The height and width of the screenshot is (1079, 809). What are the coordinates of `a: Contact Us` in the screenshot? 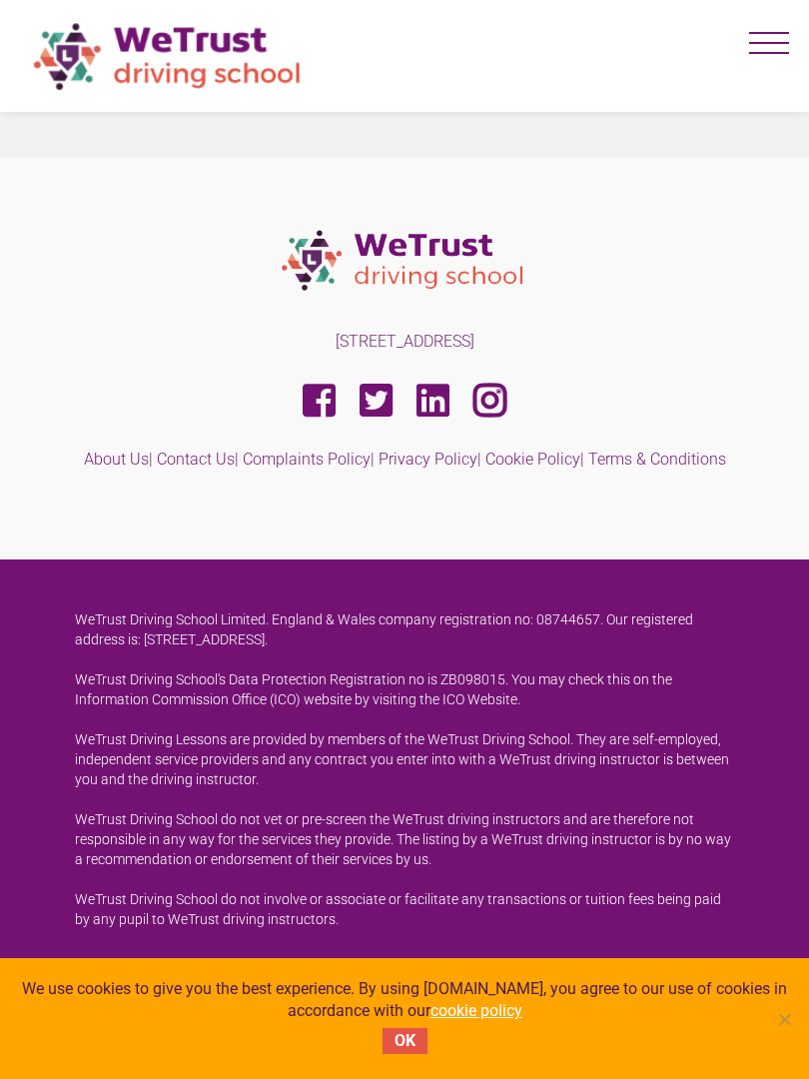 It's located at (196, 458).